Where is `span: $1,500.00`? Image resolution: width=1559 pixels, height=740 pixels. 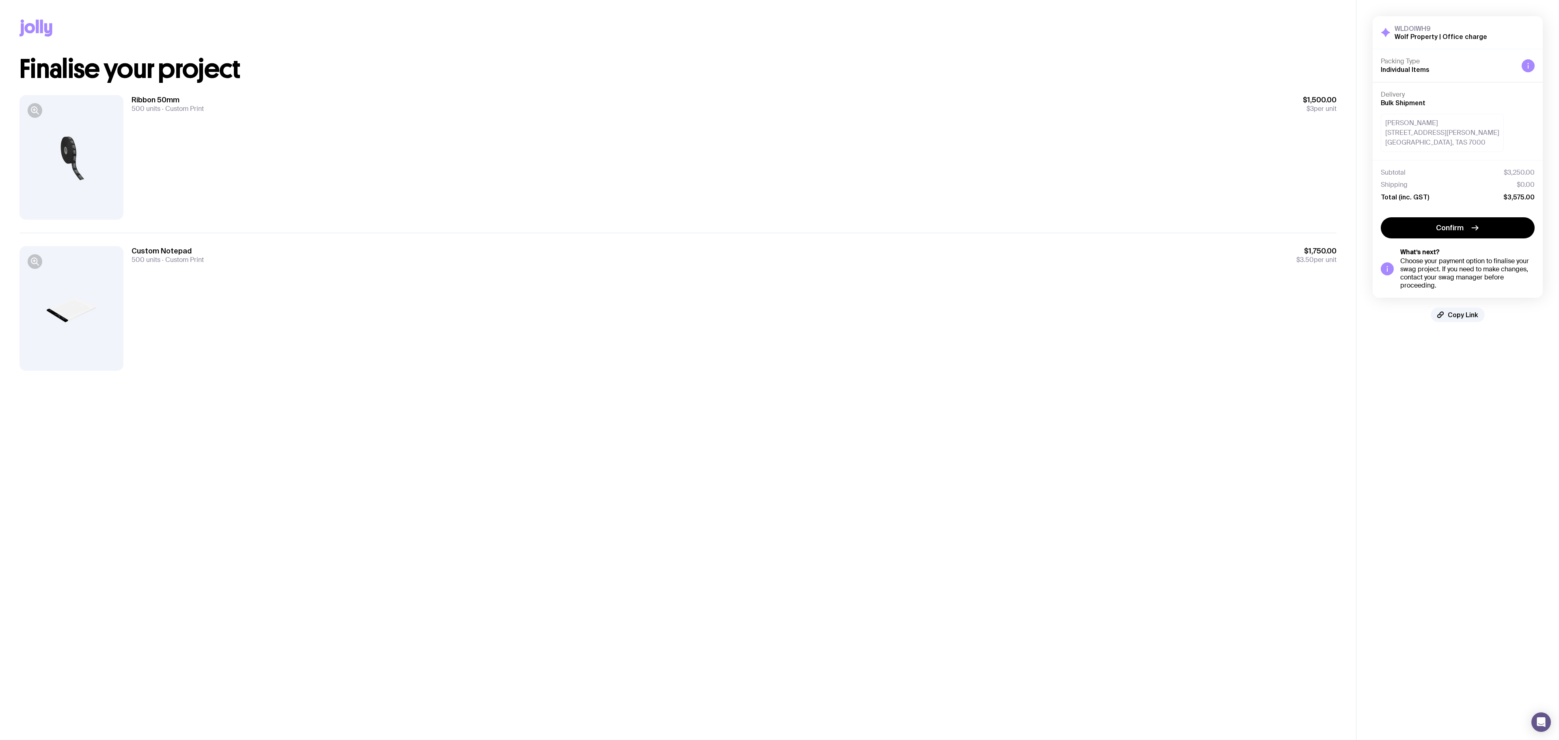
span: $1,500.00 is located at coordinates (1319, 100).